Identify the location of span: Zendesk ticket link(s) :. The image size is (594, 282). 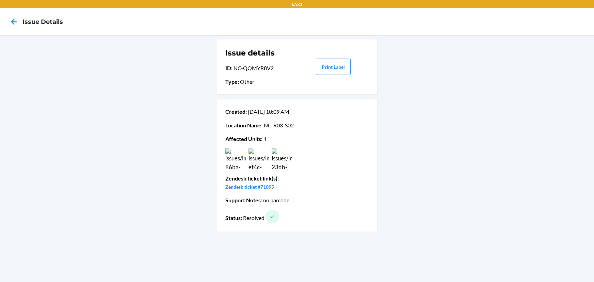
(252, 178).